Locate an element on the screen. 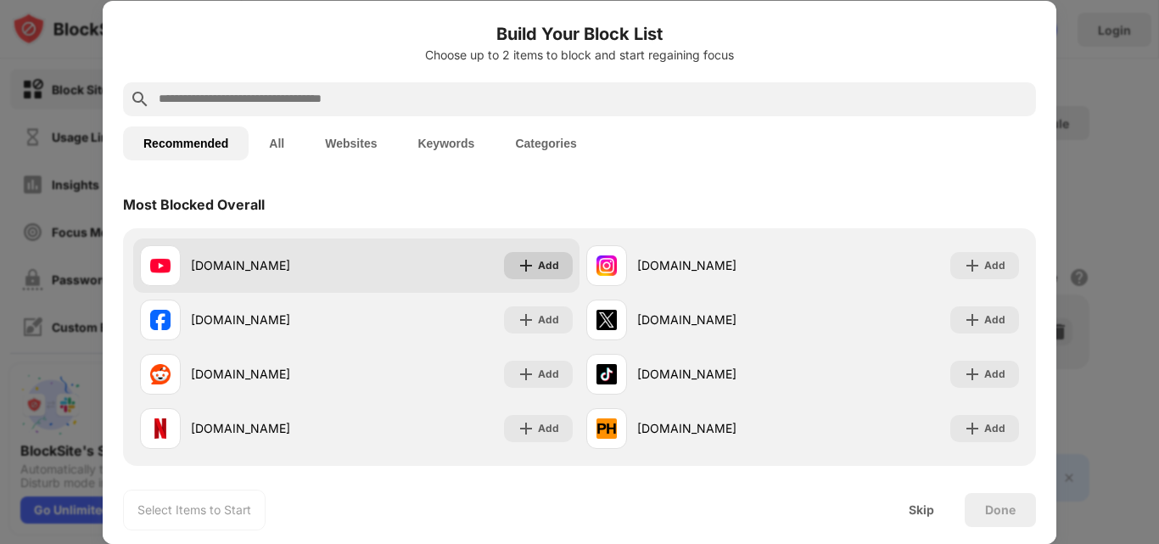 The image size is (1159, 544). div: Most Blocked Overall is located at coordinates (193, 204).